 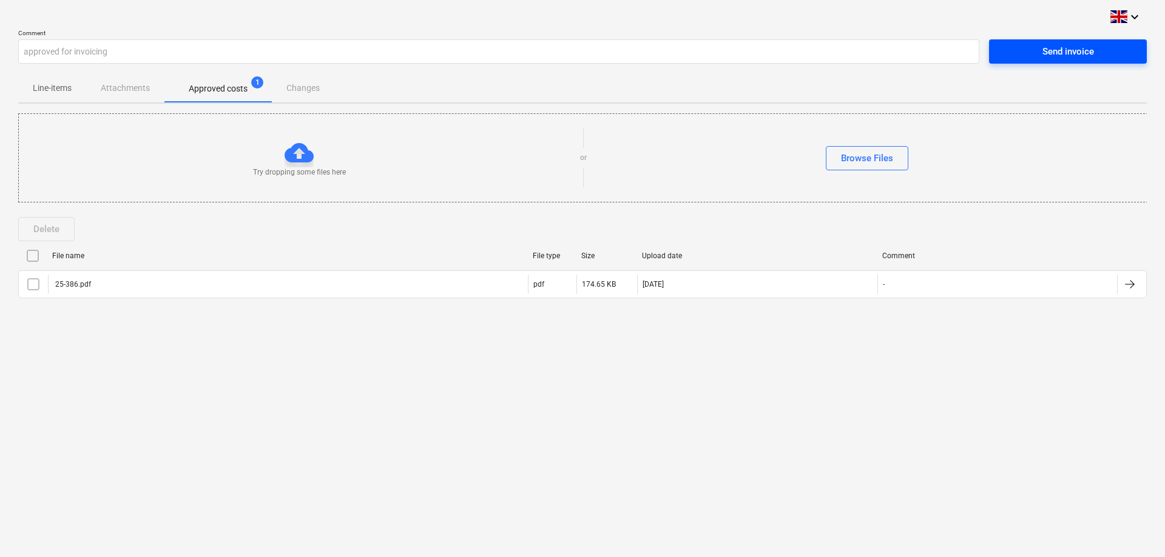 I want to click on div: Send invoice, so click(x=1068, y=52).